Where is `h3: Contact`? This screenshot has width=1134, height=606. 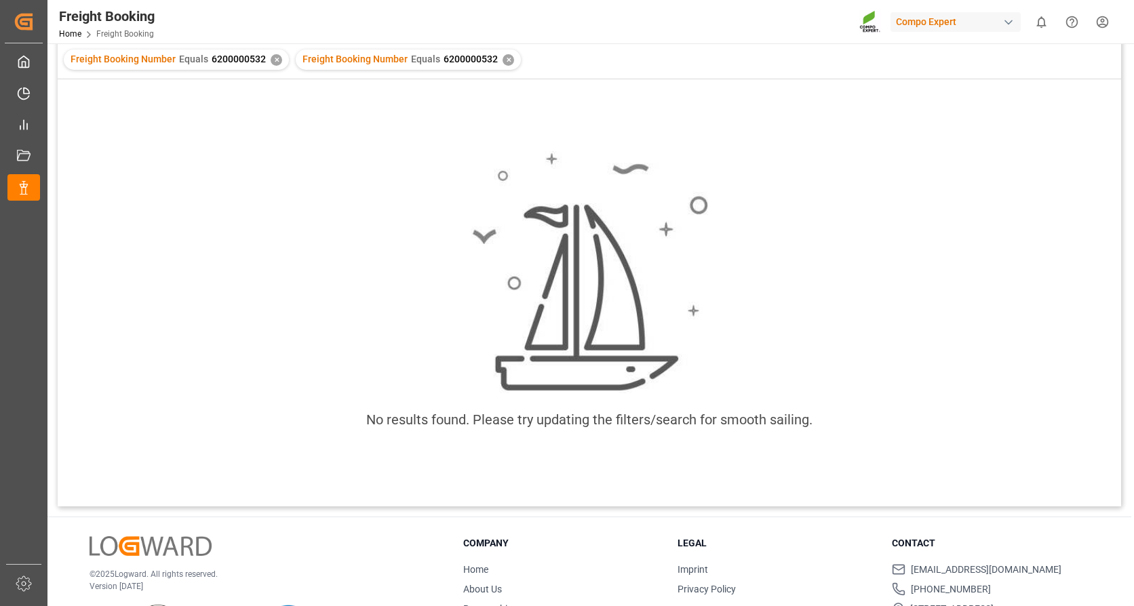 h3: Contact is located at coordinates (990, 543).